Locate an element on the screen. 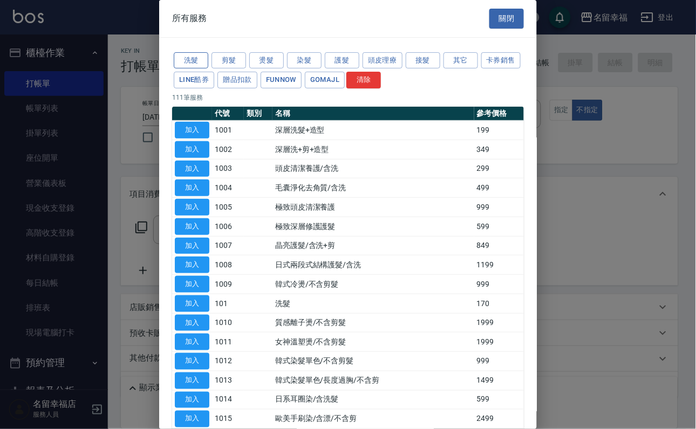 This screenshot has height=429, width=696. td: 深層洗+剪+造型 is located at coordinates (373, 149).